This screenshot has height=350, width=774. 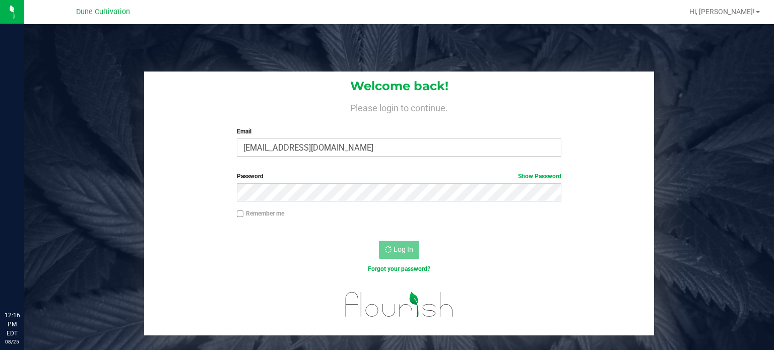 What do you see at coordinates (260, 214) in the screenshot?
I see `label: Remember me` at bounding box center [260, 214].